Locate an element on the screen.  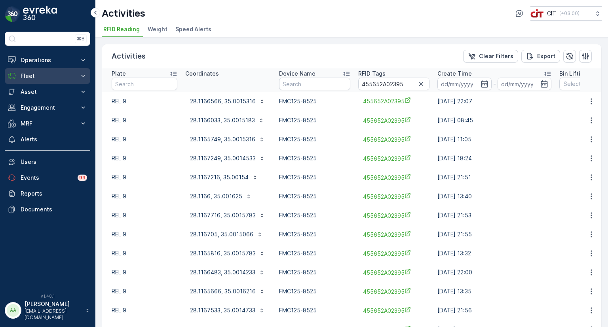
p: Fleet is located at coordinates (47, 76).